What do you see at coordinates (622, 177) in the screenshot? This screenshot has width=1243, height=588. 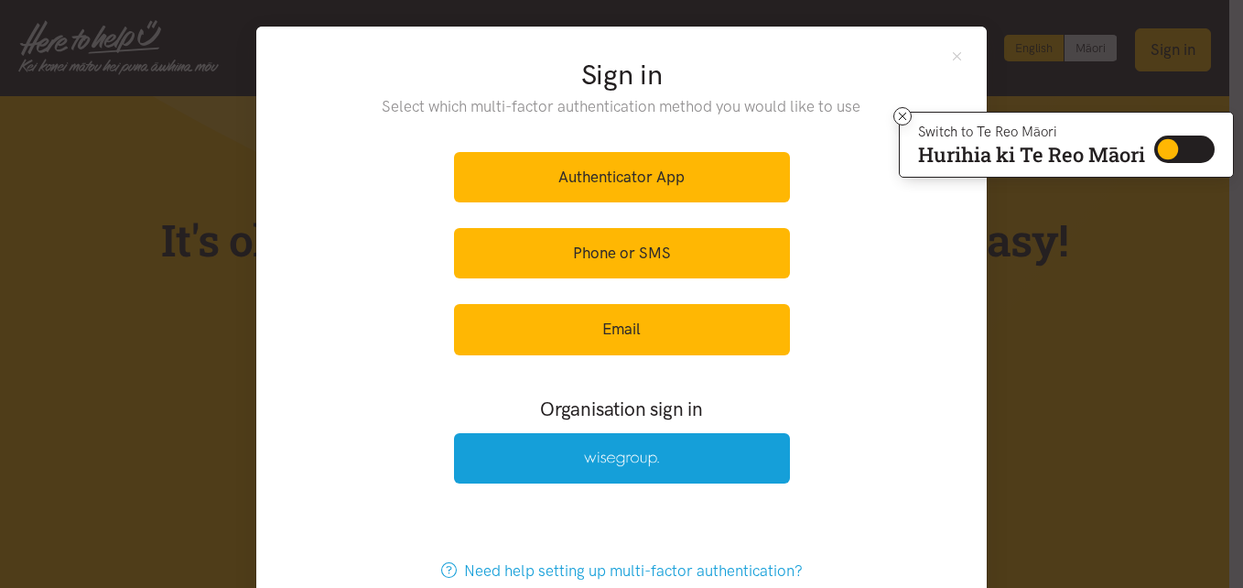 I see `a: Authenticator App` at bounding box center [622, 177].